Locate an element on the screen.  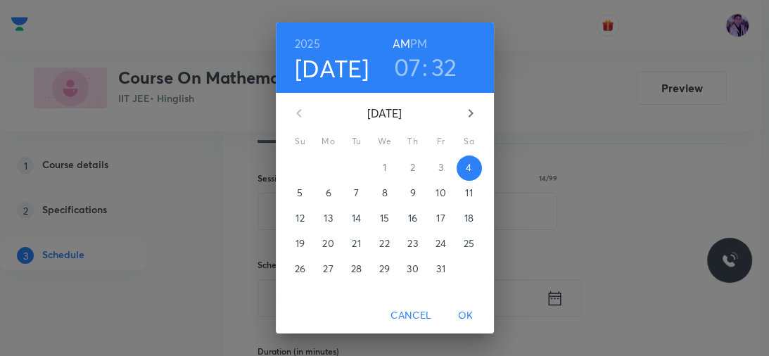
button: 9 is located at coordinates (413, 194).